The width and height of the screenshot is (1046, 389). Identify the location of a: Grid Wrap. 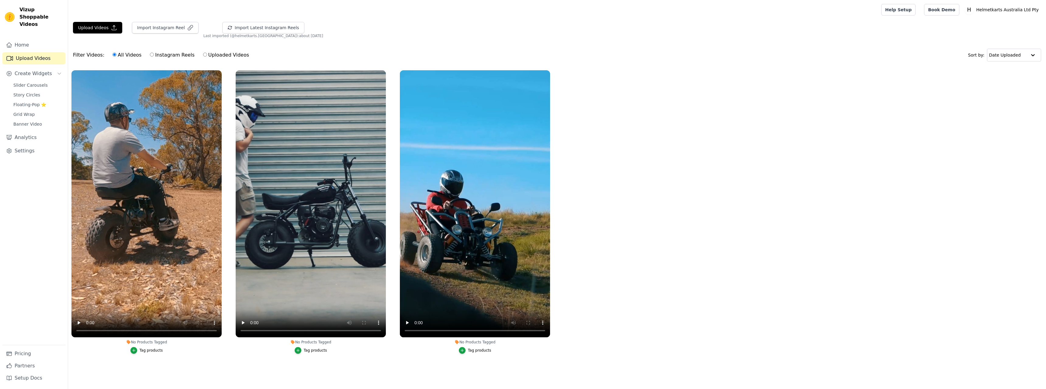
(37, 114).